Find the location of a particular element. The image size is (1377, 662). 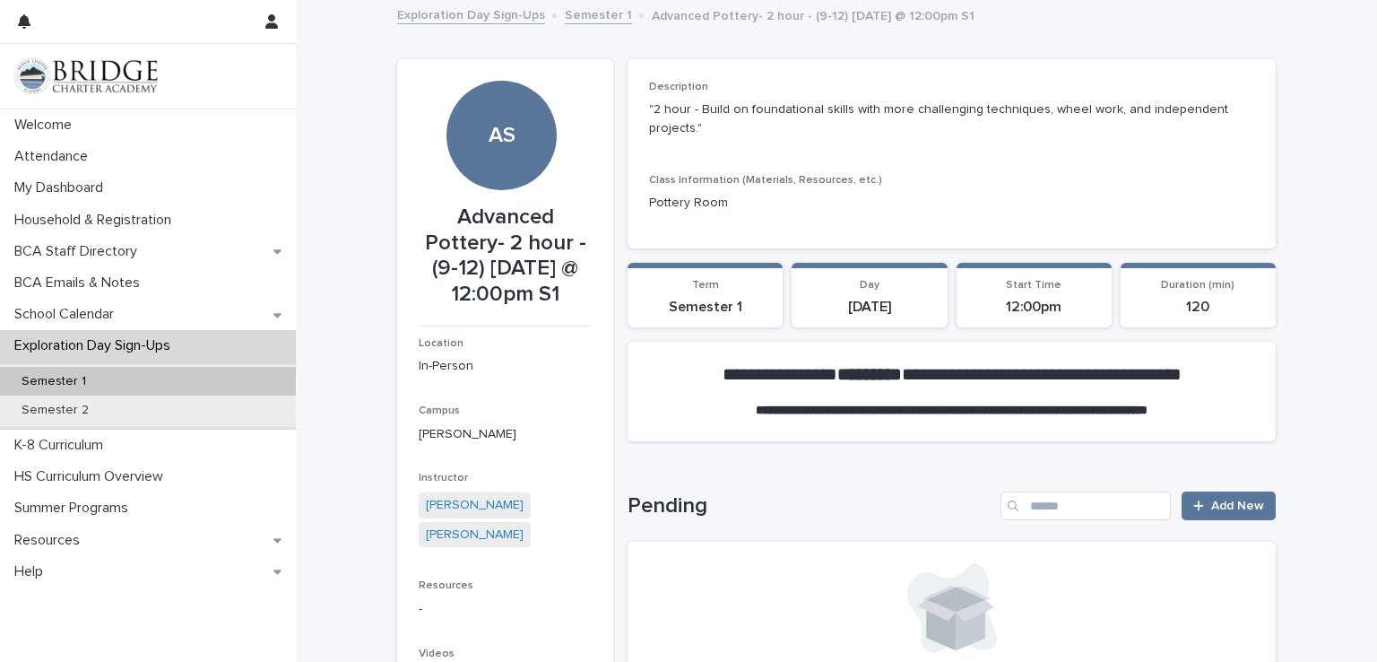

input: Search is located at coordinates (1086, 506).